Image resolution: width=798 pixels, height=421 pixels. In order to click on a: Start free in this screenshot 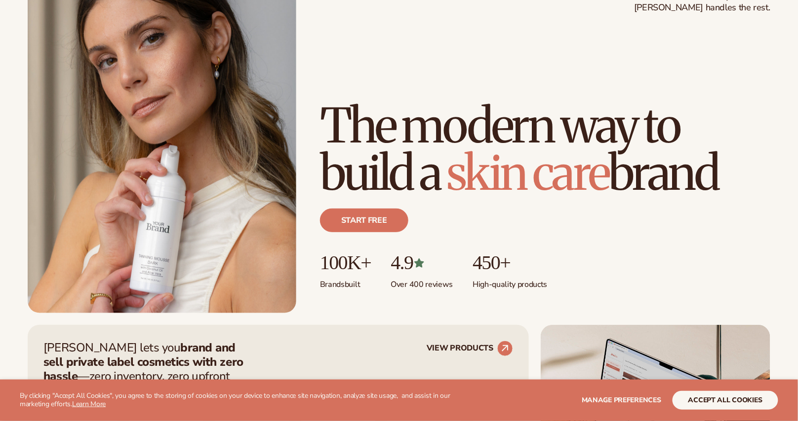, I will do `click(364, 221)`.